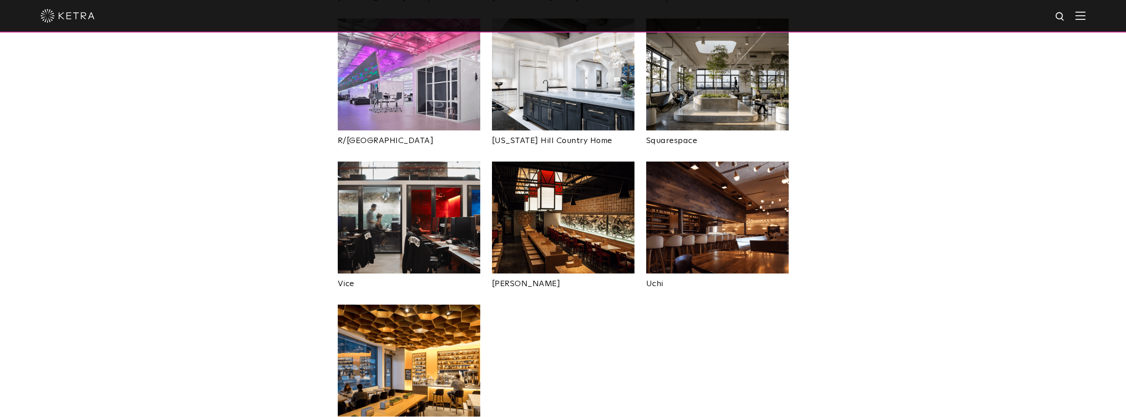  Describe the element at coordinates (409, 74) in the screenshot. I see `img: New-Project-Page-hero-(3x)_0006_RGA-Tillotson-Muggenborg-11` at that location.